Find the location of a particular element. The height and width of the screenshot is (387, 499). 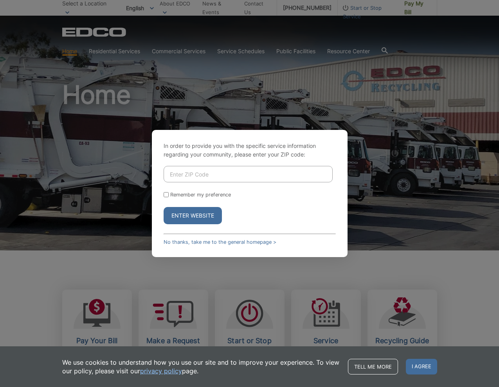

input: Enter ZIP Code is located at coordinates (248, 174).